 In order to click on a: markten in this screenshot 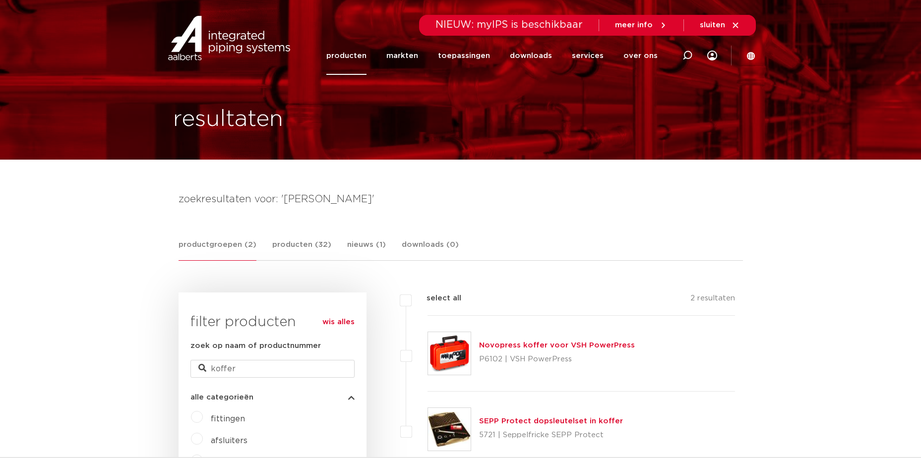, I will do `click(402, 56)`.